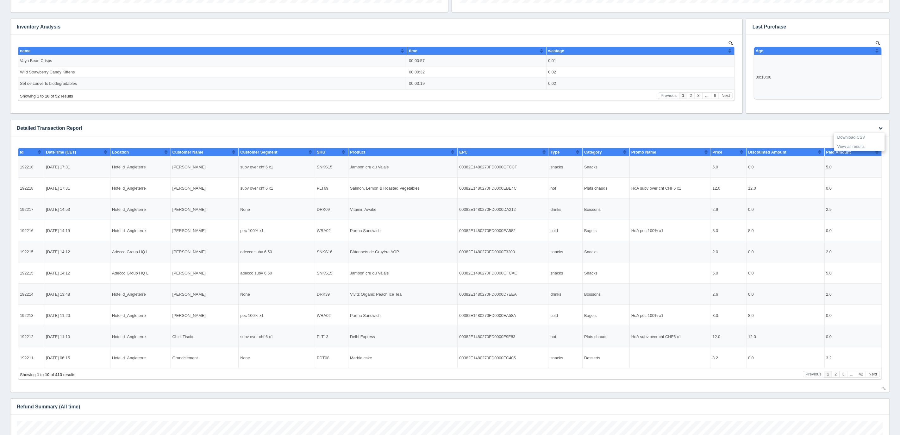 This screenshot has height=435, width=900. What do you see at coordinates (486, 130) in the screenshot?
I see `td: 00382E1480270FD0000CFCAC` at bounding box center [486, 130].